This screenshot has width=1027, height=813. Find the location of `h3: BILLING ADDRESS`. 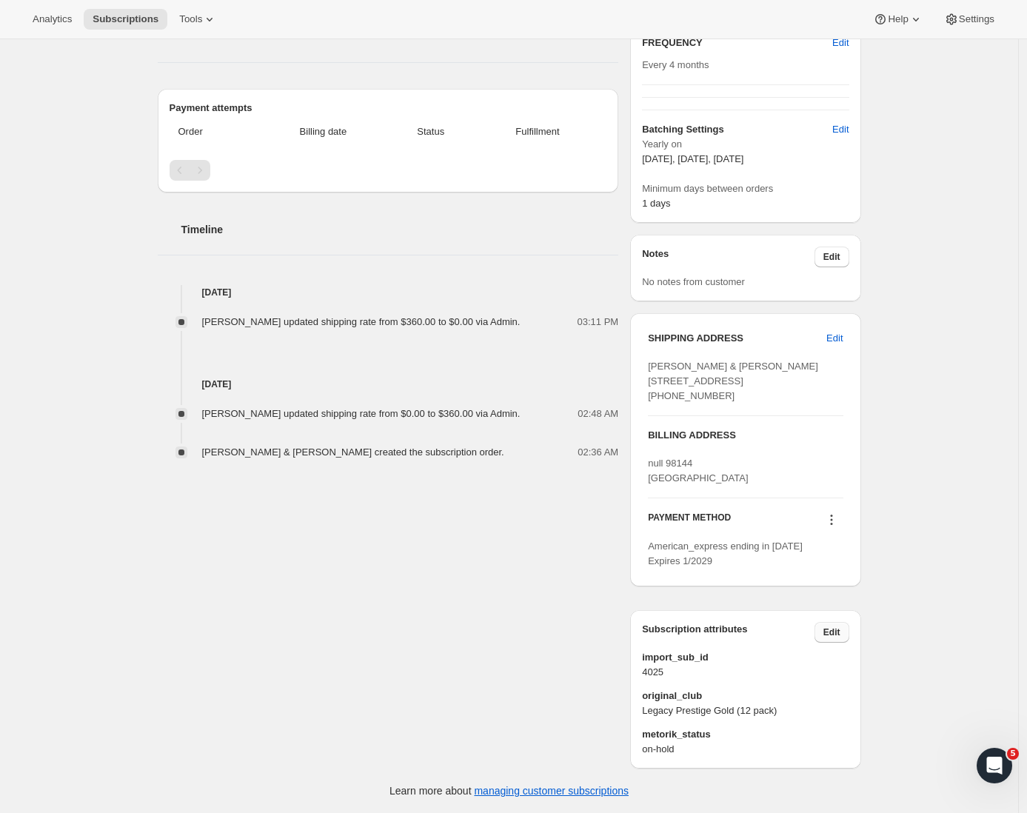

h3: BILLING ADDRESS is located at coordinates (745, 436).